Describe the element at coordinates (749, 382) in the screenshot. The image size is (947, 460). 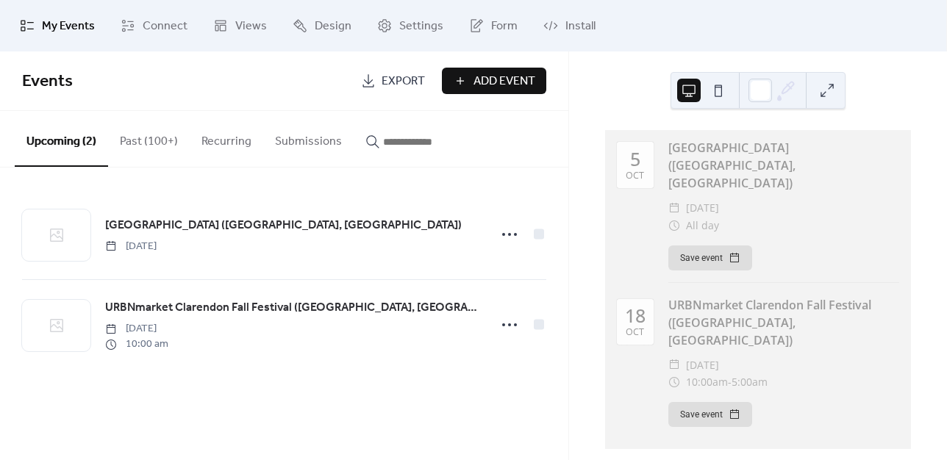
I see `span: 5:00am` at that location.